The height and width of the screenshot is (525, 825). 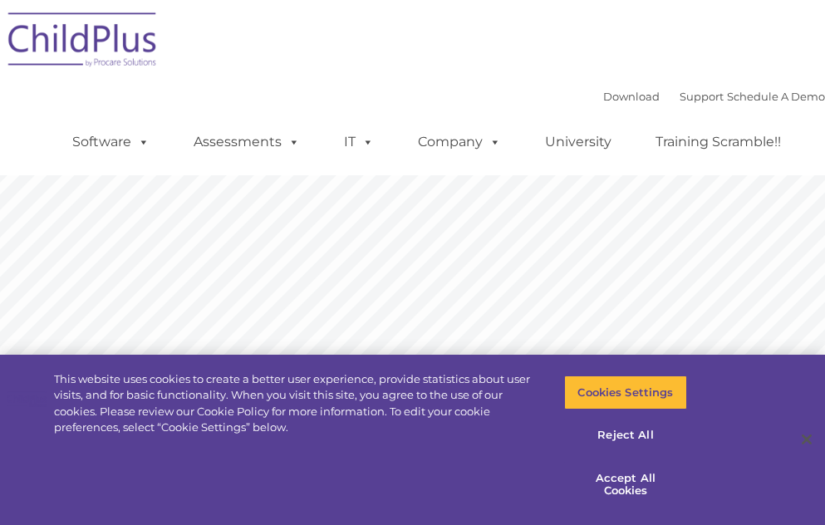 What do you see at coordinates (578, 142) in the screenshot?
I see `a: University` at bounding box center [578, 142].